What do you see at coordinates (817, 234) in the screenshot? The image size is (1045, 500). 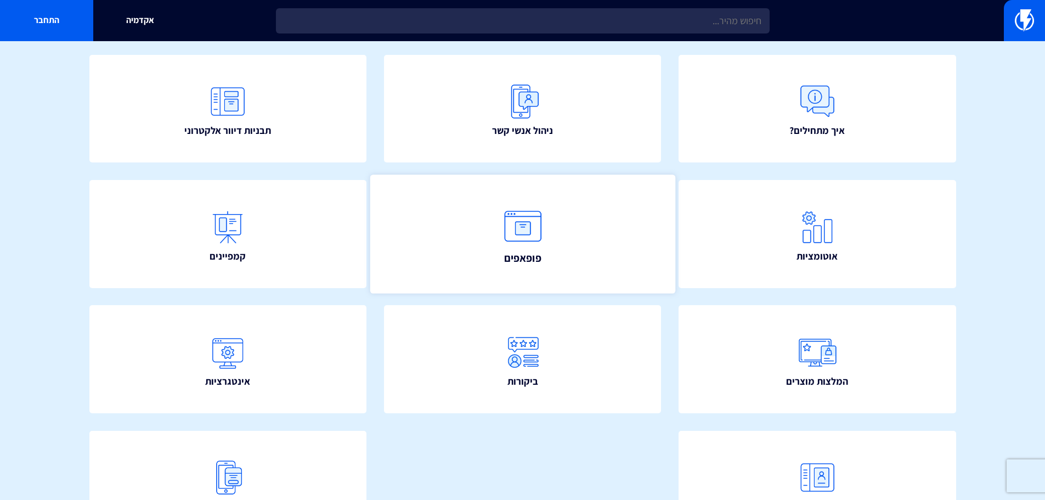 I see `a: אוטומציות` at bounding box center [817, 234].